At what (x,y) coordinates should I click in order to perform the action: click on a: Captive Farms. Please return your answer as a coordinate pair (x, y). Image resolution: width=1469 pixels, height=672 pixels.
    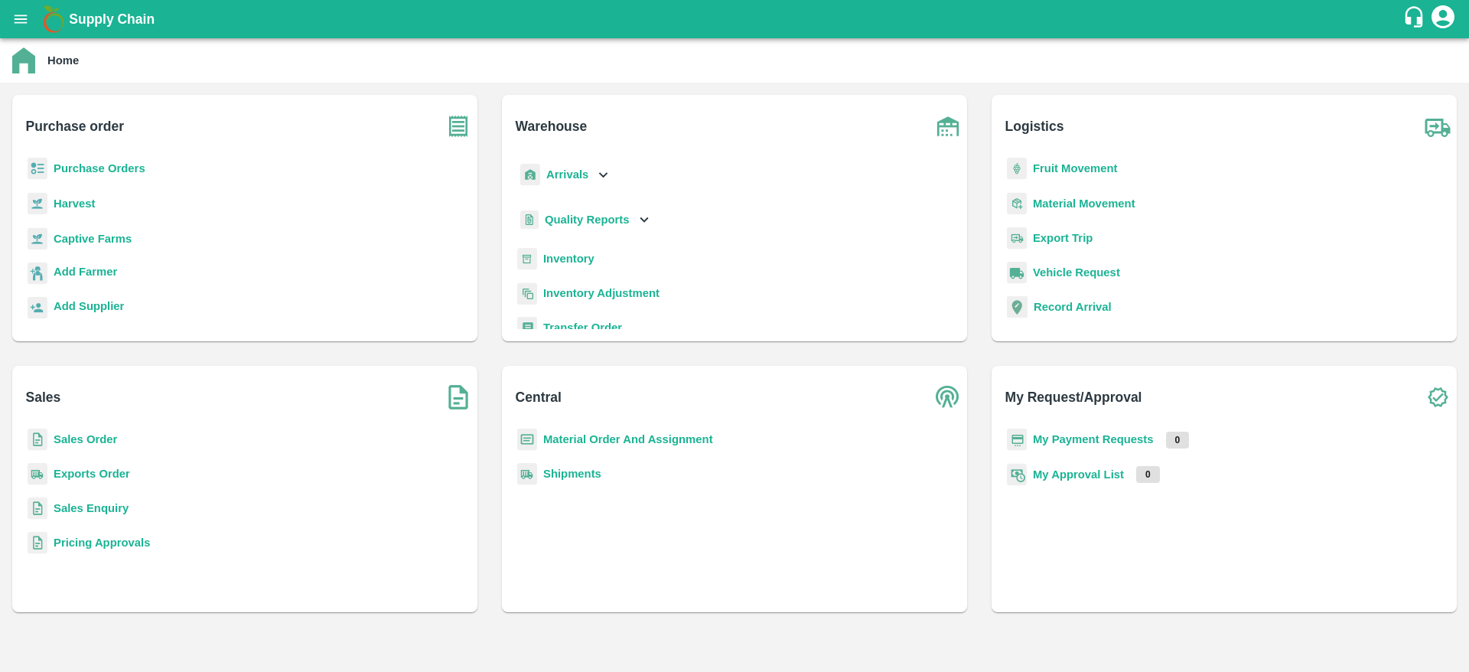
    Looking at the image, I should click on (93, 239).